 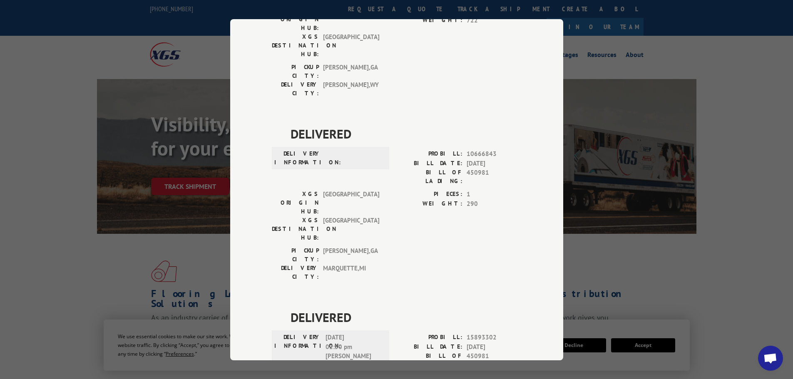 I want to click on span: 1, so click(x=494, y=194).